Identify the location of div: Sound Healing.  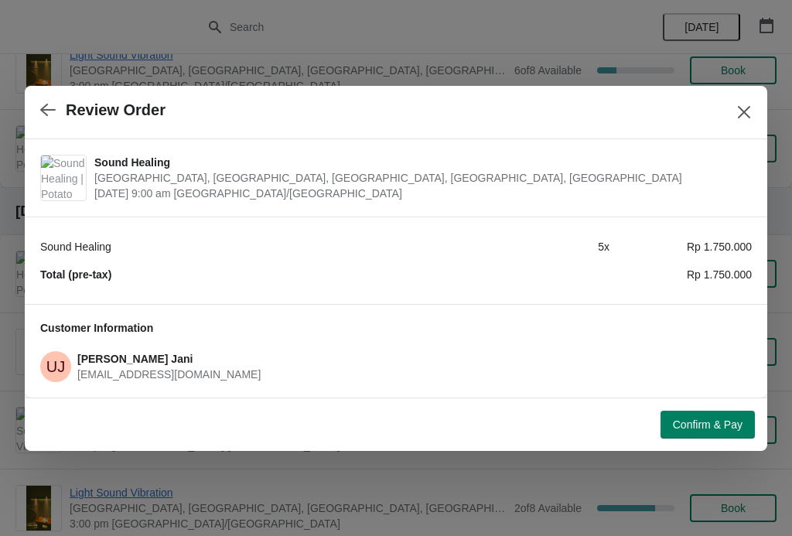
(254, 247).